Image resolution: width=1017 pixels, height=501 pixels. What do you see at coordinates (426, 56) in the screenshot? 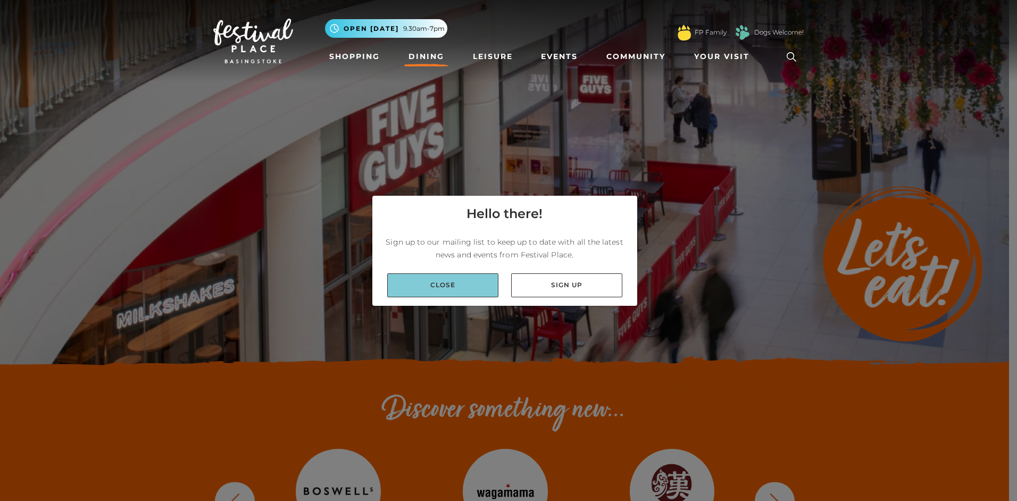
I see `a: Dining` at bounding box center [426, 56].